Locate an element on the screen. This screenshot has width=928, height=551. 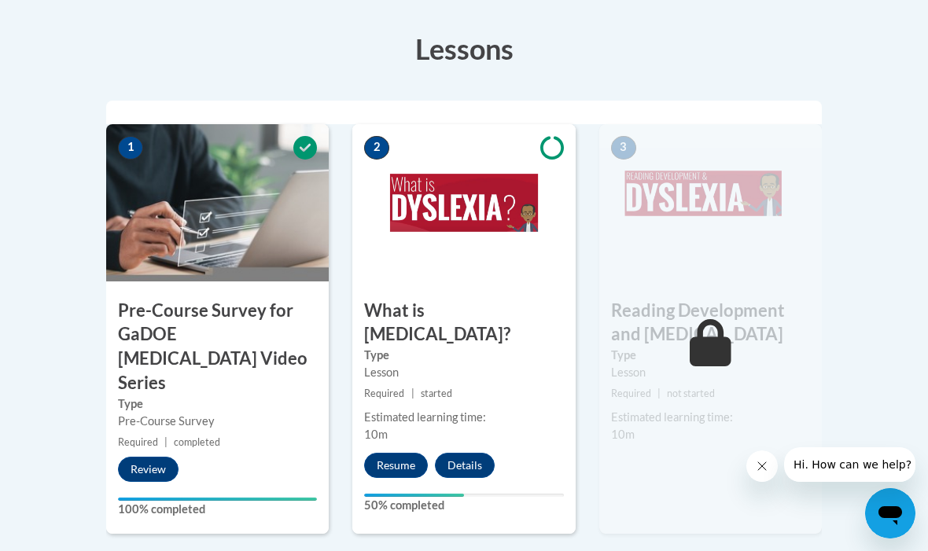
span: not started is located at coordinates (690, 393).